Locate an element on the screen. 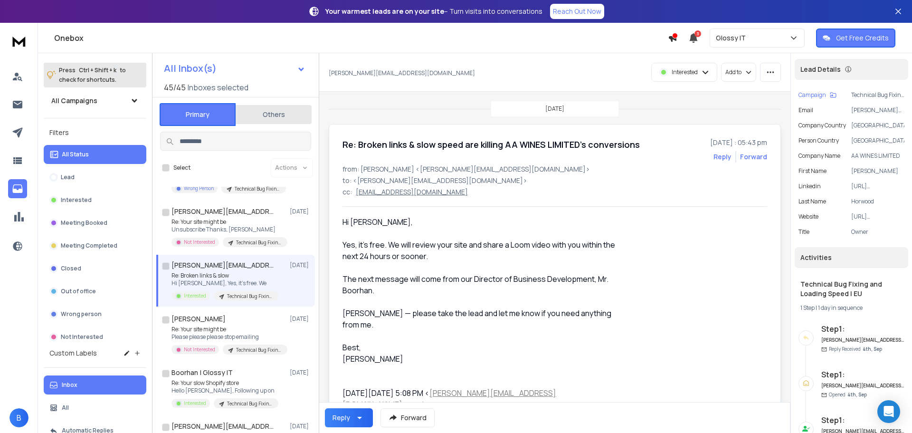 This screenshot has height=433, width=912. span: 4th, Sep is located at coordinates (872, 349).